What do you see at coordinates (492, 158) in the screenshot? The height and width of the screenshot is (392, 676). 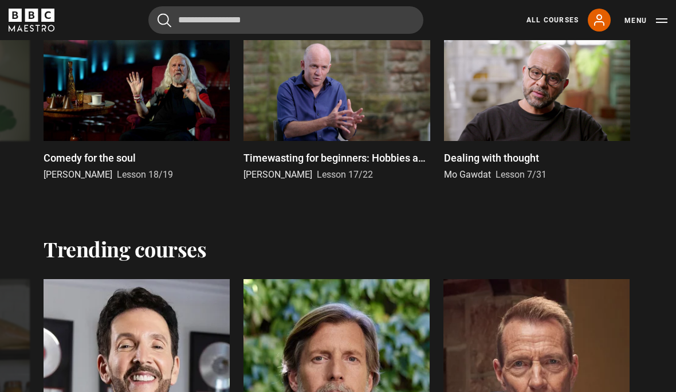 I see `p: Dealing with thought` at bounding box center [492, 158].